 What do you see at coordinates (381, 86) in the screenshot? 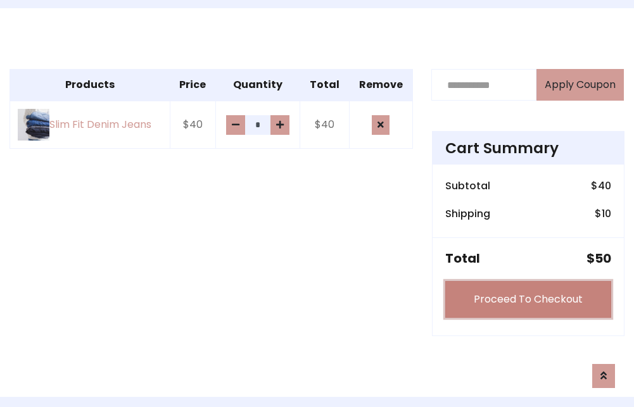
I see `th: Remove` at bounding box center [381, 86].